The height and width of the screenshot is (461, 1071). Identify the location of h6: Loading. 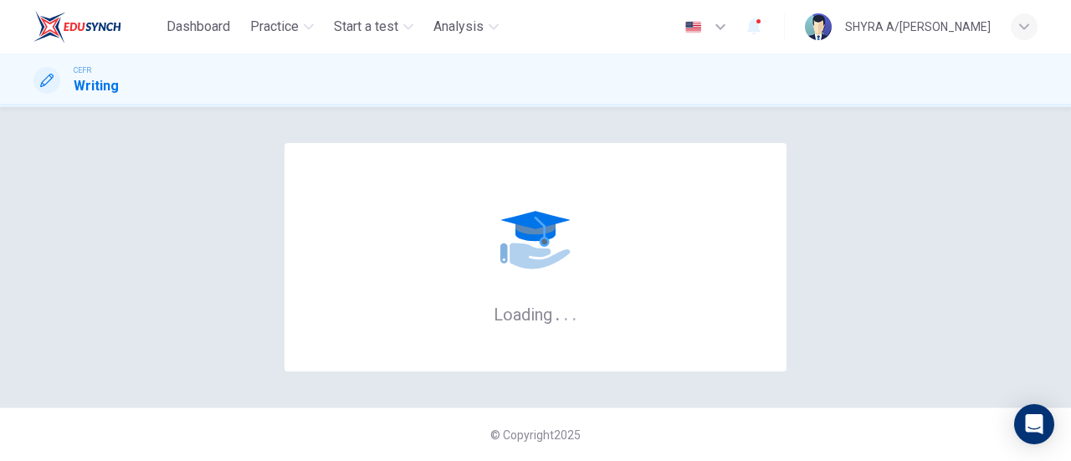
(536, 314).